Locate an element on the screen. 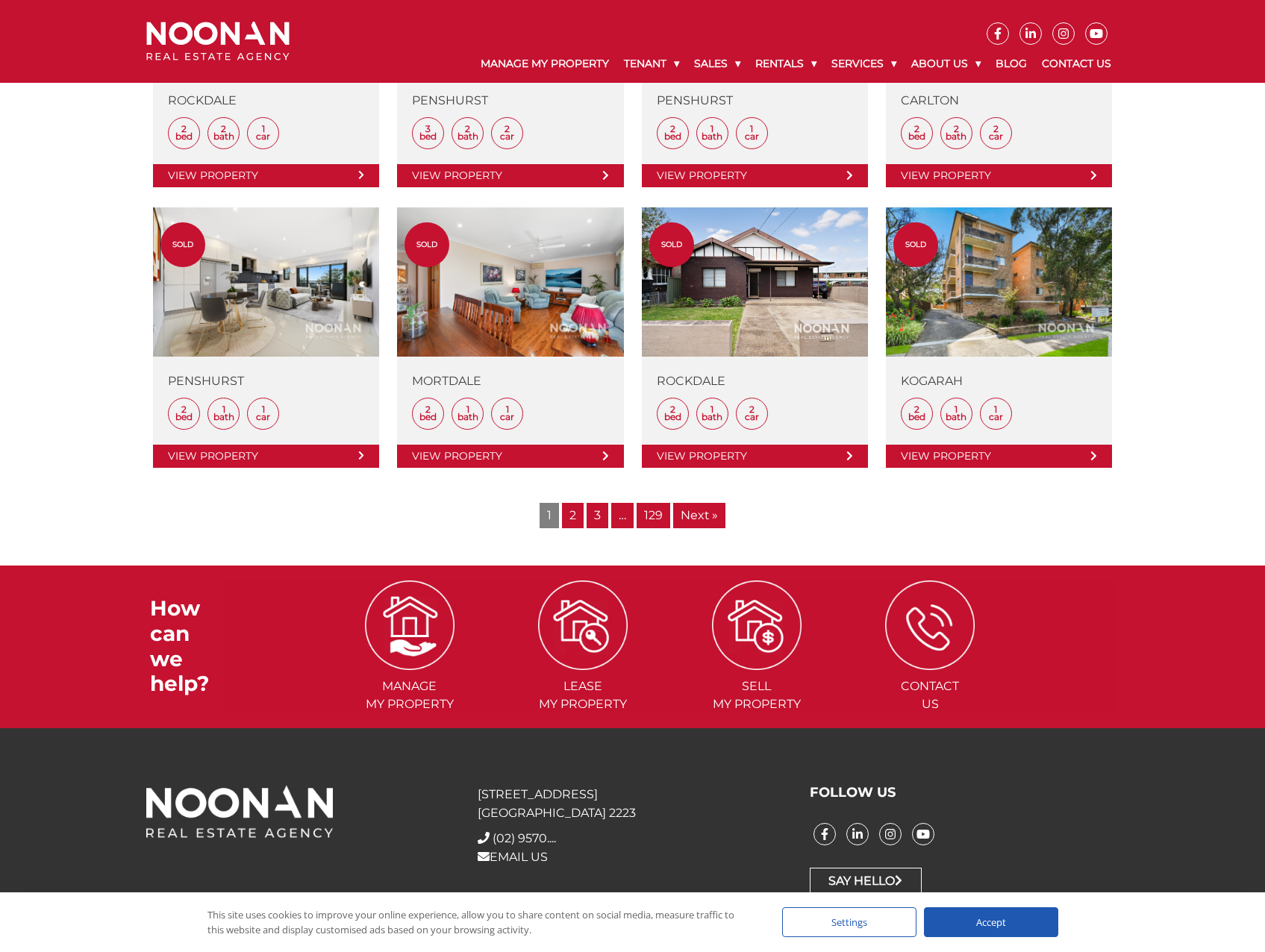  a: Next » is located at coordinates (699, 515).